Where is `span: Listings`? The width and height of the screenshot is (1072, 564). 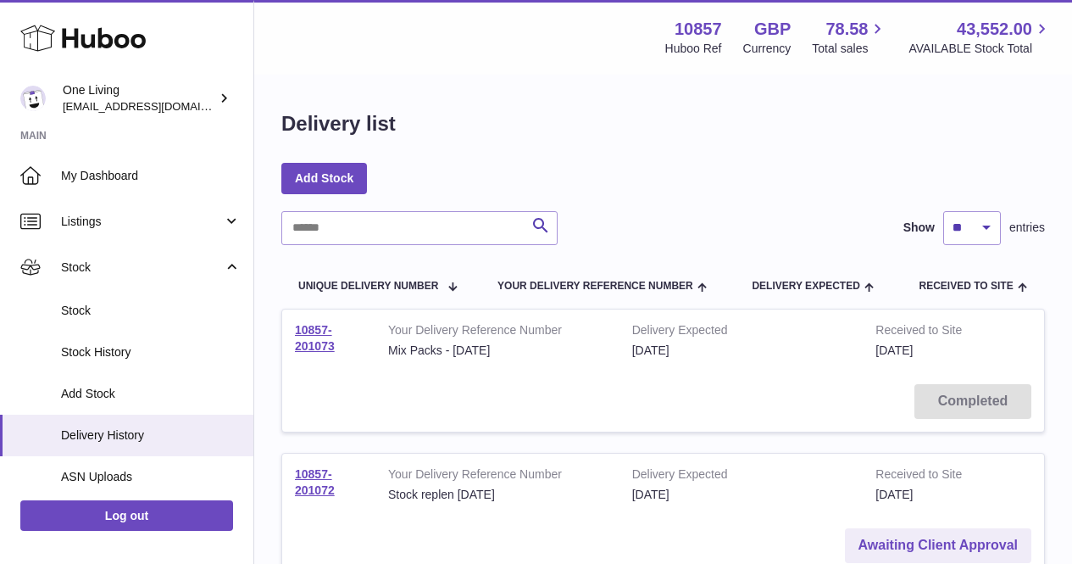 span: Listings is located at coordinates (142, 221).